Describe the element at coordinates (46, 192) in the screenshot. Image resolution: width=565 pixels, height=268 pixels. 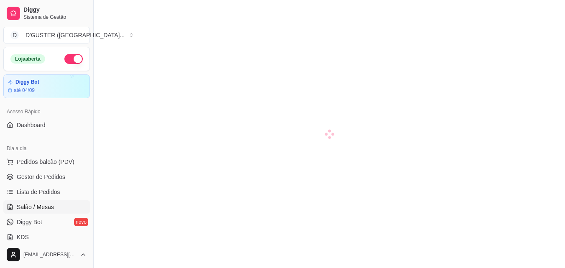
I see `a: Lista de Pedidos` at that location.